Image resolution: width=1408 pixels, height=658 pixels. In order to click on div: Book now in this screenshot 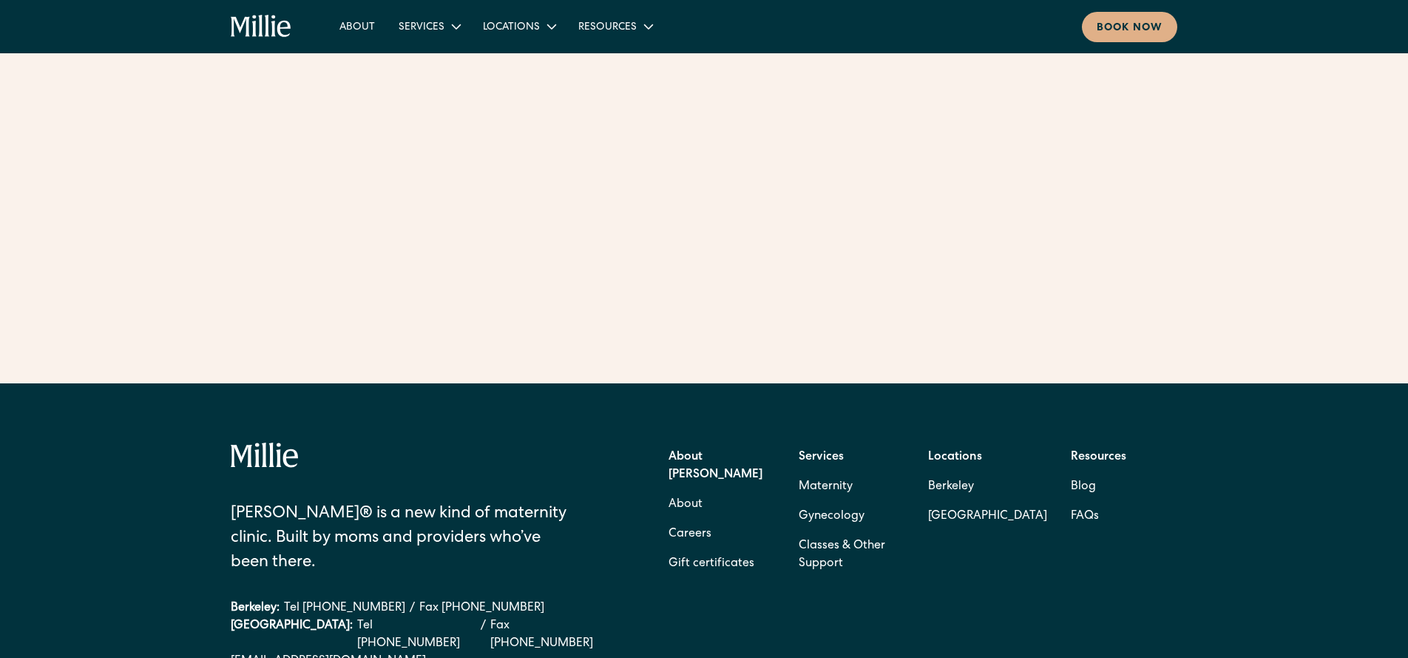, I will do `click(1129, 28)`.